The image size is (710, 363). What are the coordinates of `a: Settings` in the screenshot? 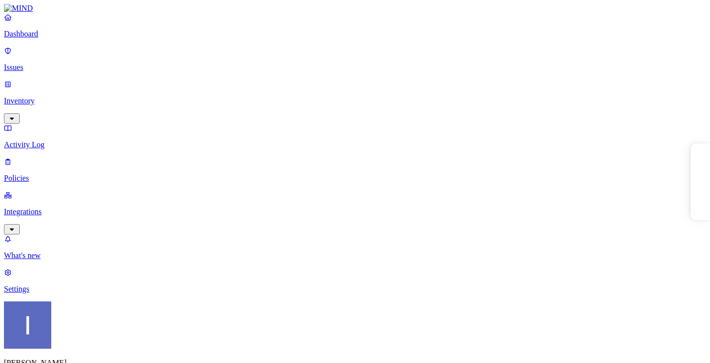 It's located at (355, 281).